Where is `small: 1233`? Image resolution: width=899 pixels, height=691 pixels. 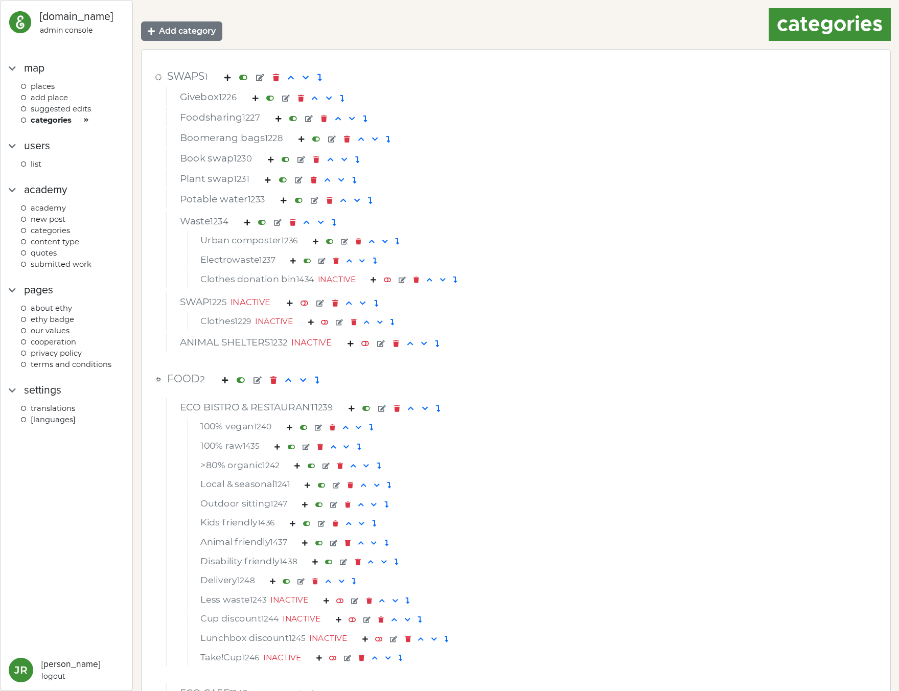 small: 1233 is located at coordinates (256, 199).